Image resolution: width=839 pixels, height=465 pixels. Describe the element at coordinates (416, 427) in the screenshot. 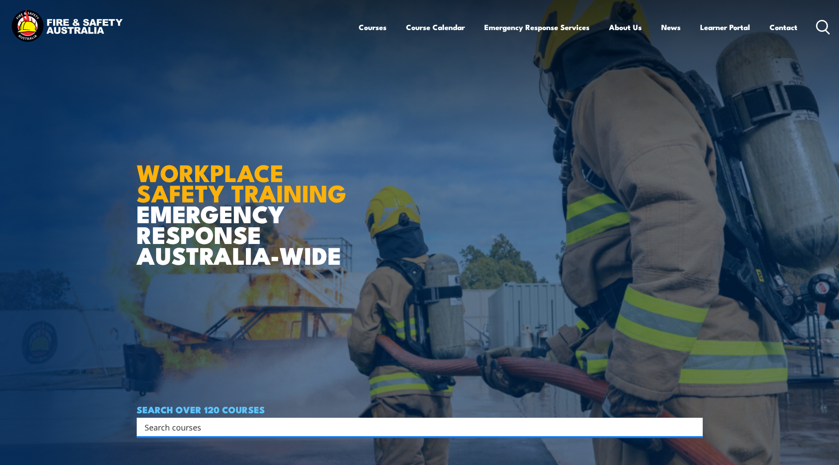

I see `form: Search form` at that location.